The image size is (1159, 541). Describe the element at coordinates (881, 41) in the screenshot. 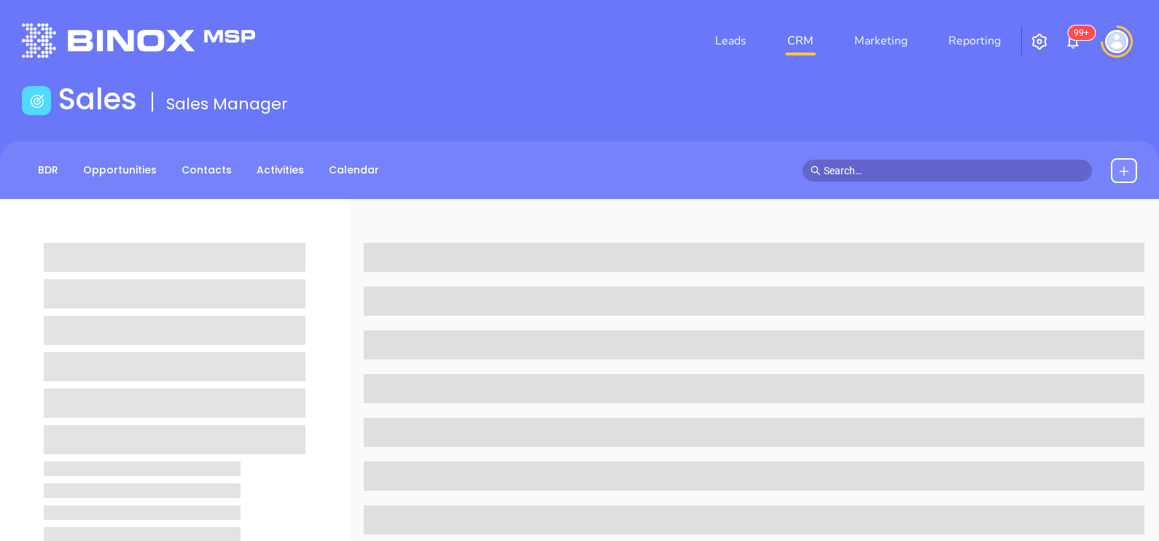

I see `a: Marketing` at that location.